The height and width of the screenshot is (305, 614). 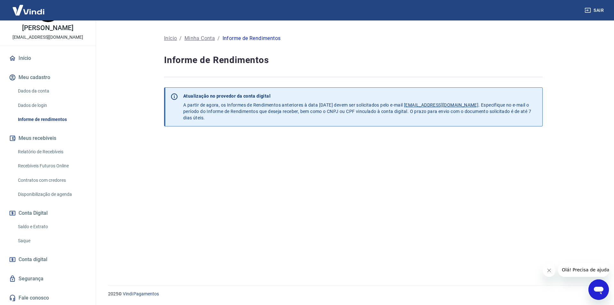 I want to click on a: Dados de login, so click(x=52, y=105).